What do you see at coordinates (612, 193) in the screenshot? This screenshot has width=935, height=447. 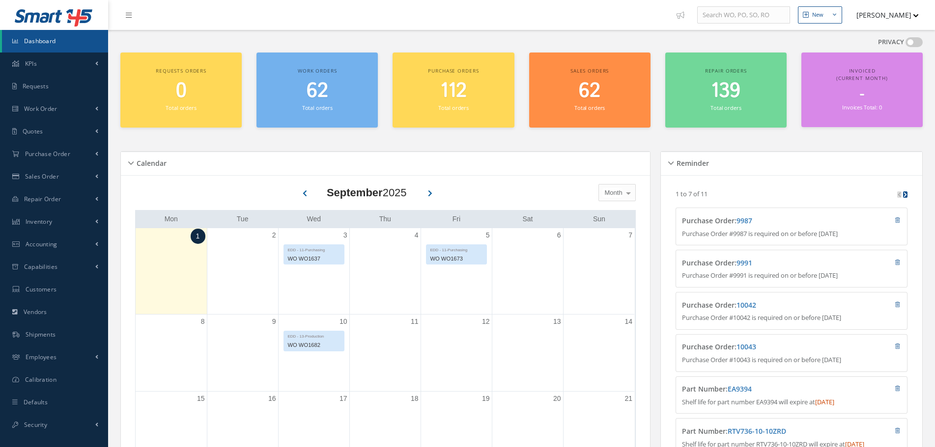 I see `span: Month` at bounding box center [612, 193].